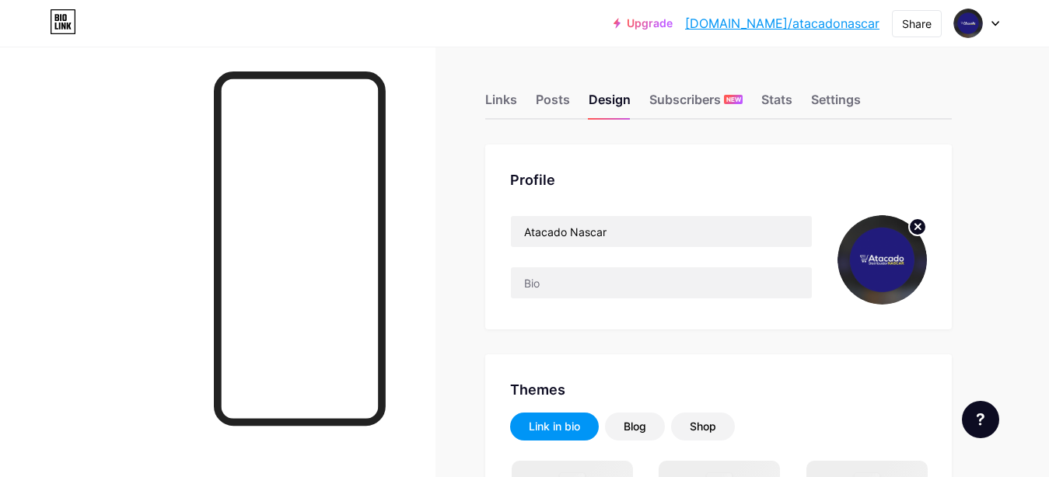 The image size is (1049, 477). Describe the element at coordinates (501, 104) in the screenshot. I see `div: Links` at that location.